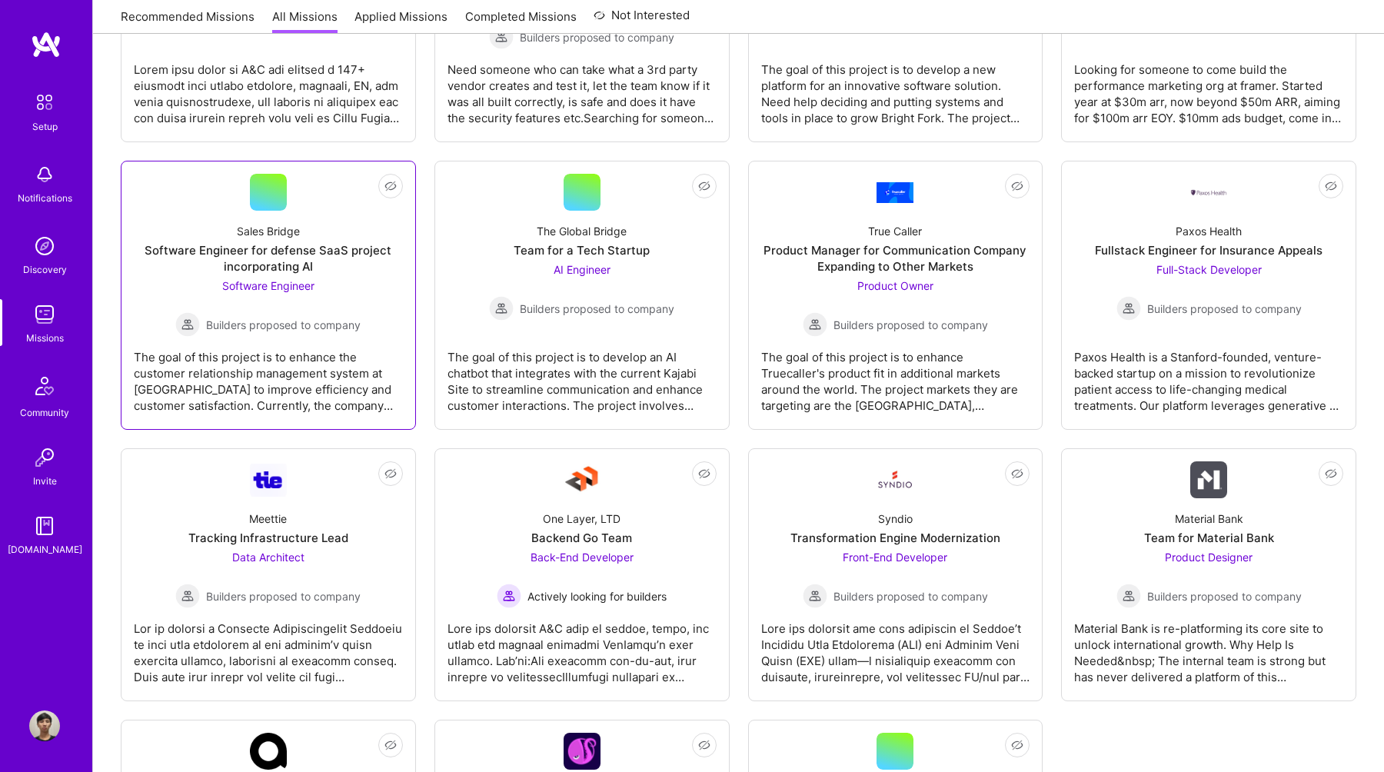  Describe the element at coordinates (268, 258) in the screenshot. I see `div: Software Engineer for defense SaaS project incorporating AI` at that location.